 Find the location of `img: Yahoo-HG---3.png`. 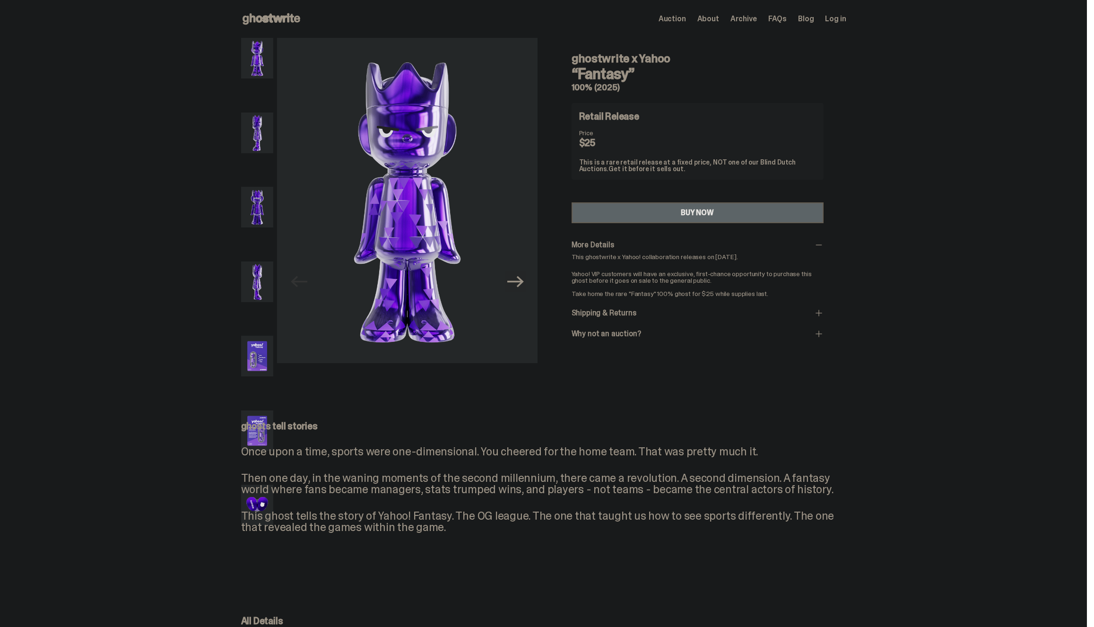

img: Yahoo-HG---3.png is located at coordinates (257, 207).